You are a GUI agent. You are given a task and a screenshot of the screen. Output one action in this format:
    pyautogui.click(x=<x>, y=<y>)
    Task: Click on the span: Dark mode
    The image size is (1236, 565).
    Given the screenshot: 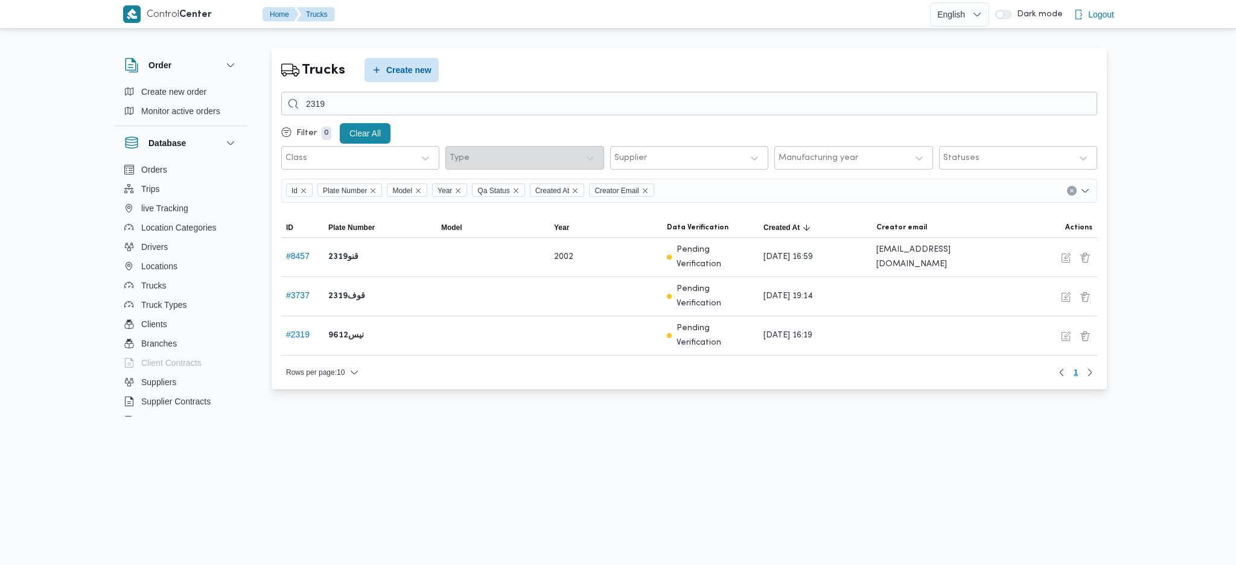 What is the action you would take?
    pyautogui.click(x=1037, y=14)
    